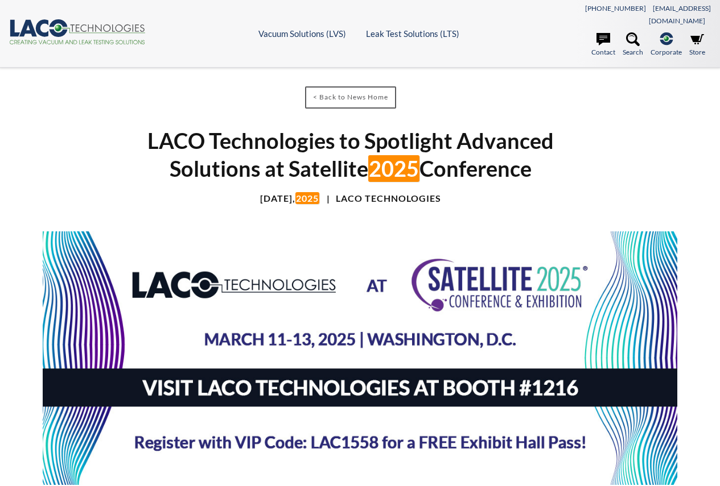 The height and width of the screenshot is (486, 720). I want to click on a: Leak Test Solutions (LTS), so click(412, 34).